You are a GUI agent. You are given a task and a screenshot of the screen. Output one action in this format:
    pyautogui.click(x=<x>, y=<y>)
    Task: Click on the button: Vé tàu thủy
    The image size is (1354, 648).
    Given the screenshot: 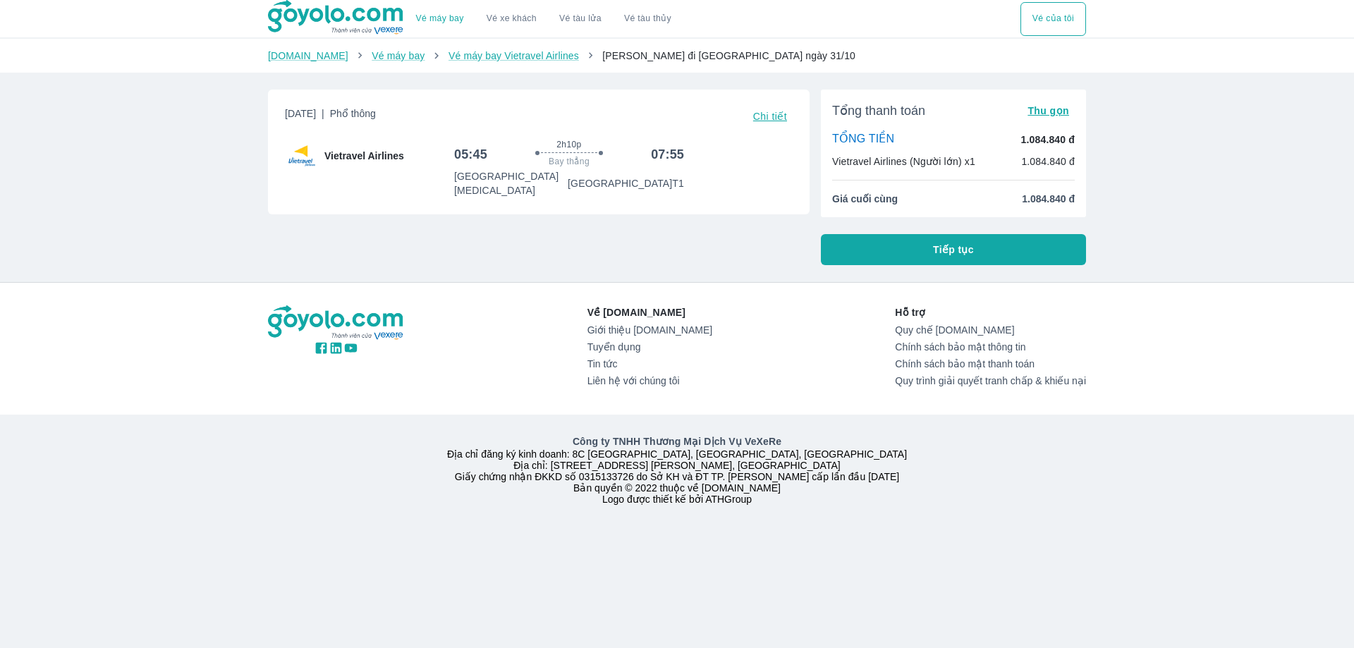 What is the action you would take?
    pyautogui.click(x=647, y=19)
    